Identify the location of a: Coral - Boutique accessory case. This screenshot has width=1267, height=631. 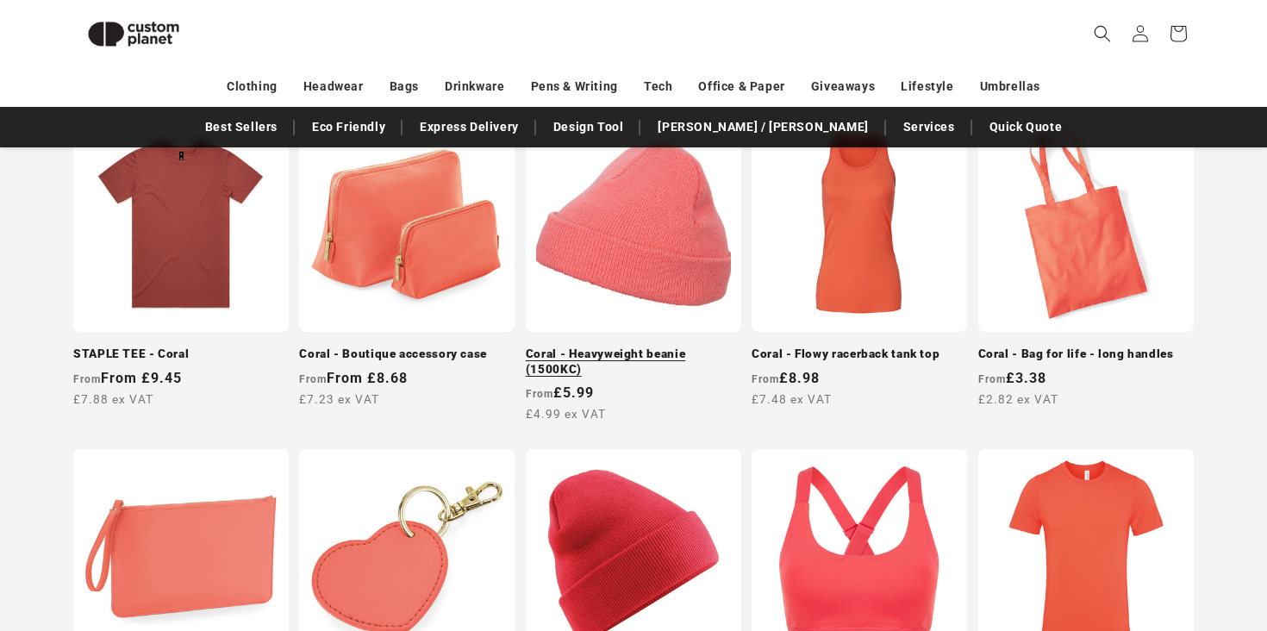
(407, 354).